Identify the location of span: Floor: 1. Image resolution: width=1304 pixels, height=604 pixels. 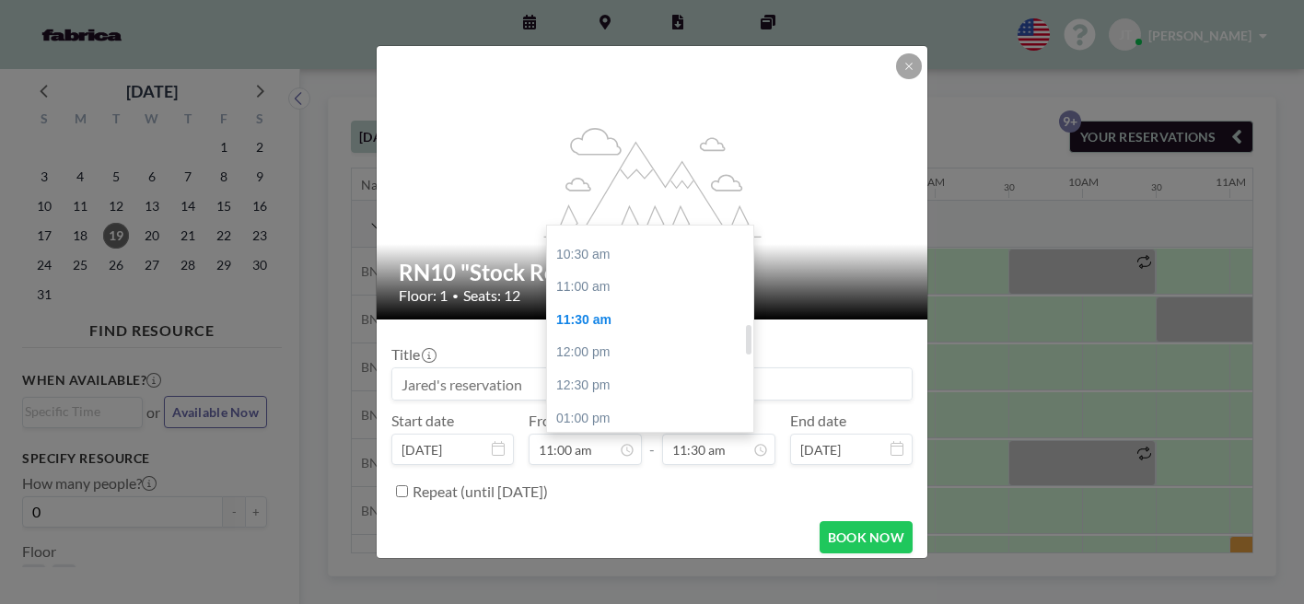
(423, 296).